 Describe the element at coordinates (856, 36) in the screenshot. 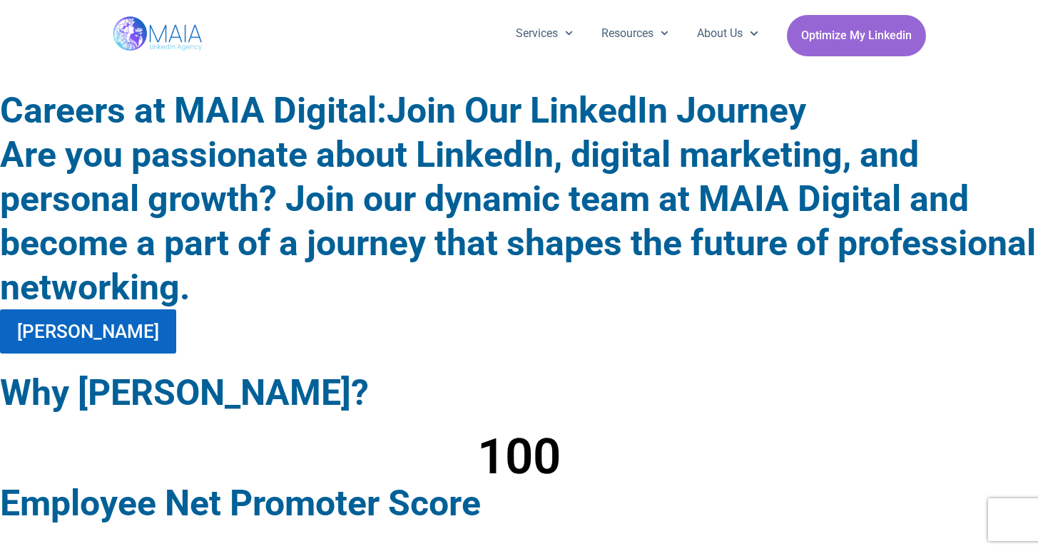

I see `a: Optimize My Linkedin` at that location.